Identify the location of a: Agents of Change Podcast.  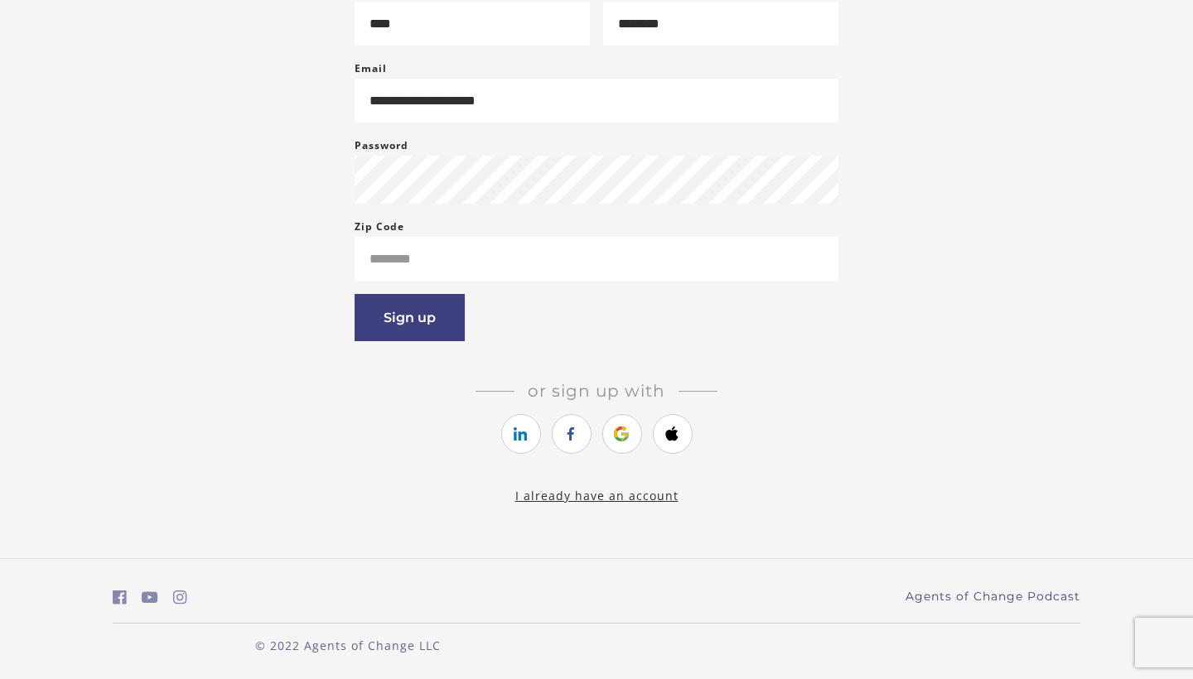
(992, 596).